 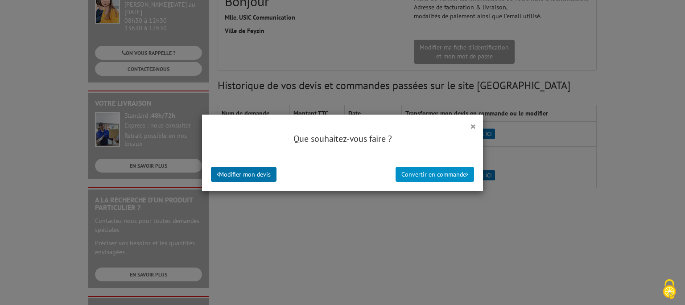 What do you see at coordinates (669, 290) in the screenshot?
I see `button: Cookies (fenêtre modale)` at bounding box center [669, 290].